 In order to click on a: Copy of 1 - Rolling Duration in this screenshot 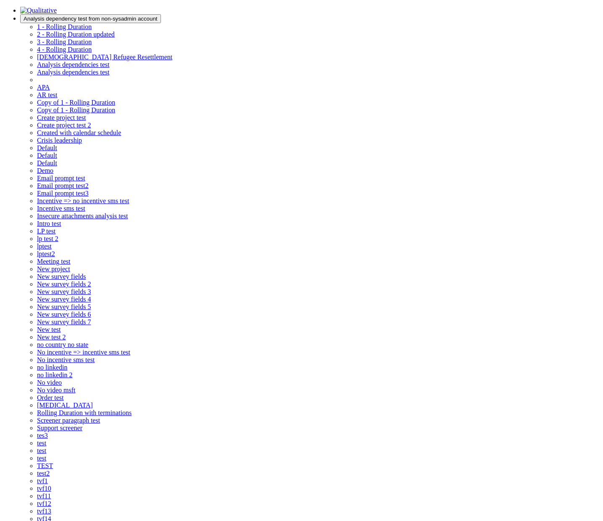, I will do `click(76, 110)`.